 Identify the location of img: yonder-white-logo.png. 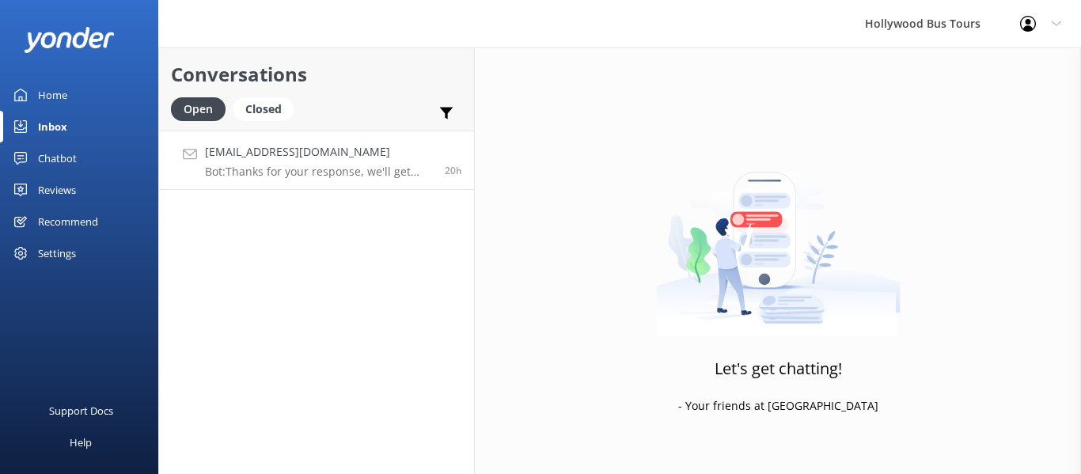
(69, 40).